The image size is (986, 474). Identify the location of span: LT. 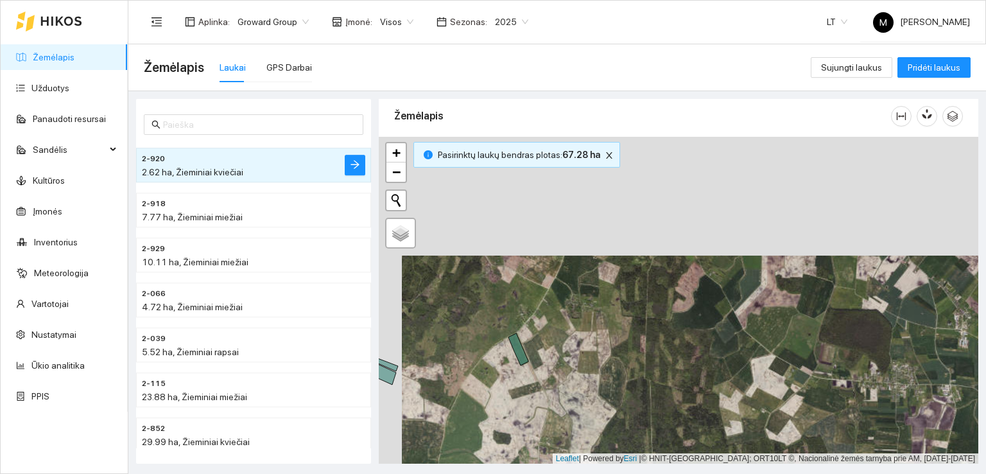
(837, 22).